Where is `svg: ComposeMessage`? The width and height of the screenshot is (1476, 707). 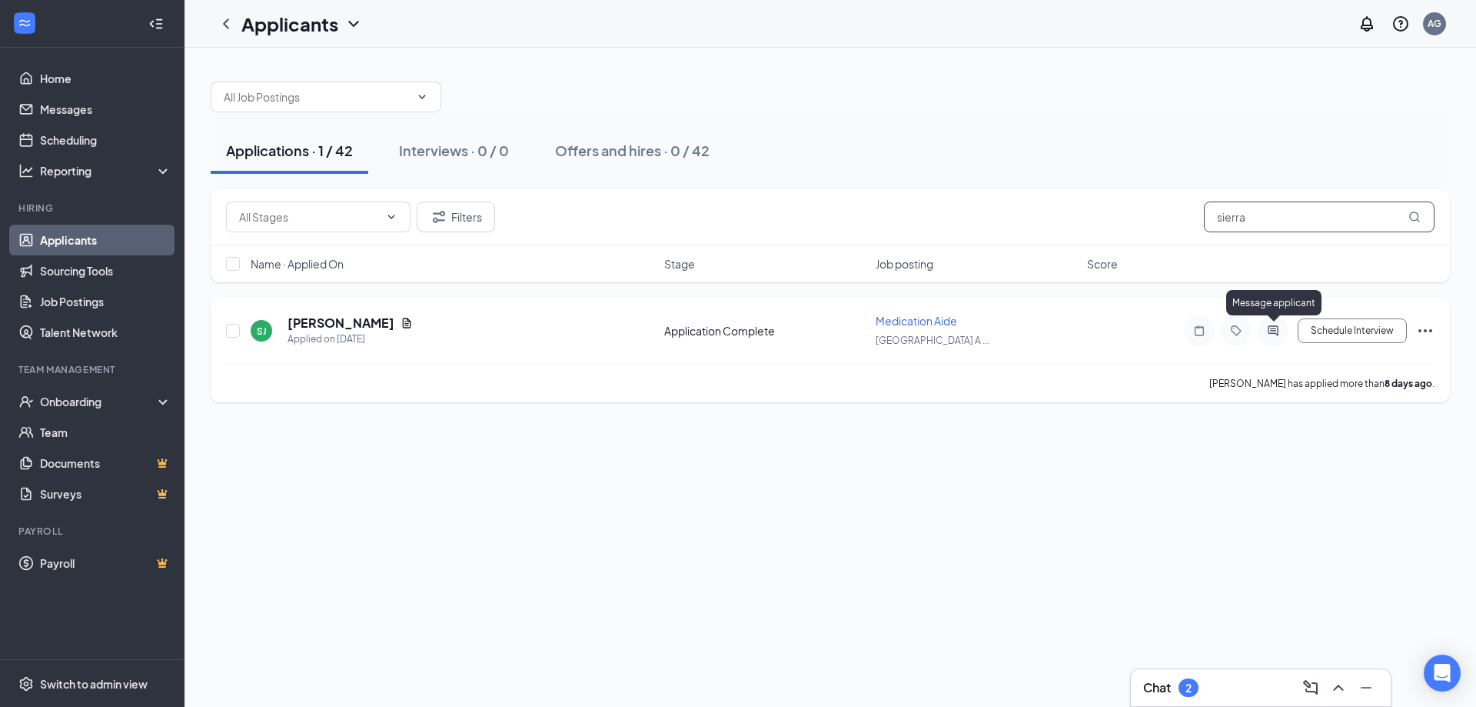
svg: ComposeMessage is located at coordinates (1311, 687).